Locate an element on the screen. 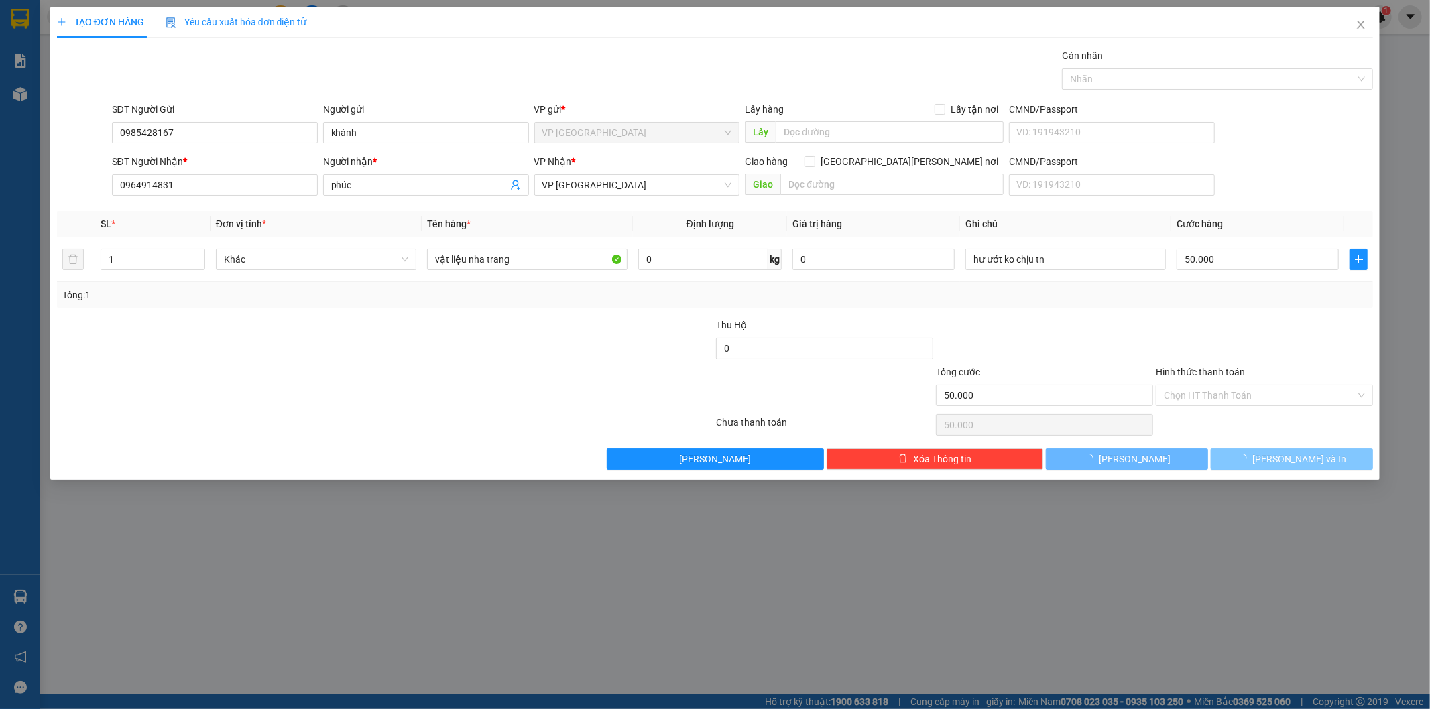 The image size is (1430, 709). span: Lấy tận nơi is located at coordinates (974, 109).